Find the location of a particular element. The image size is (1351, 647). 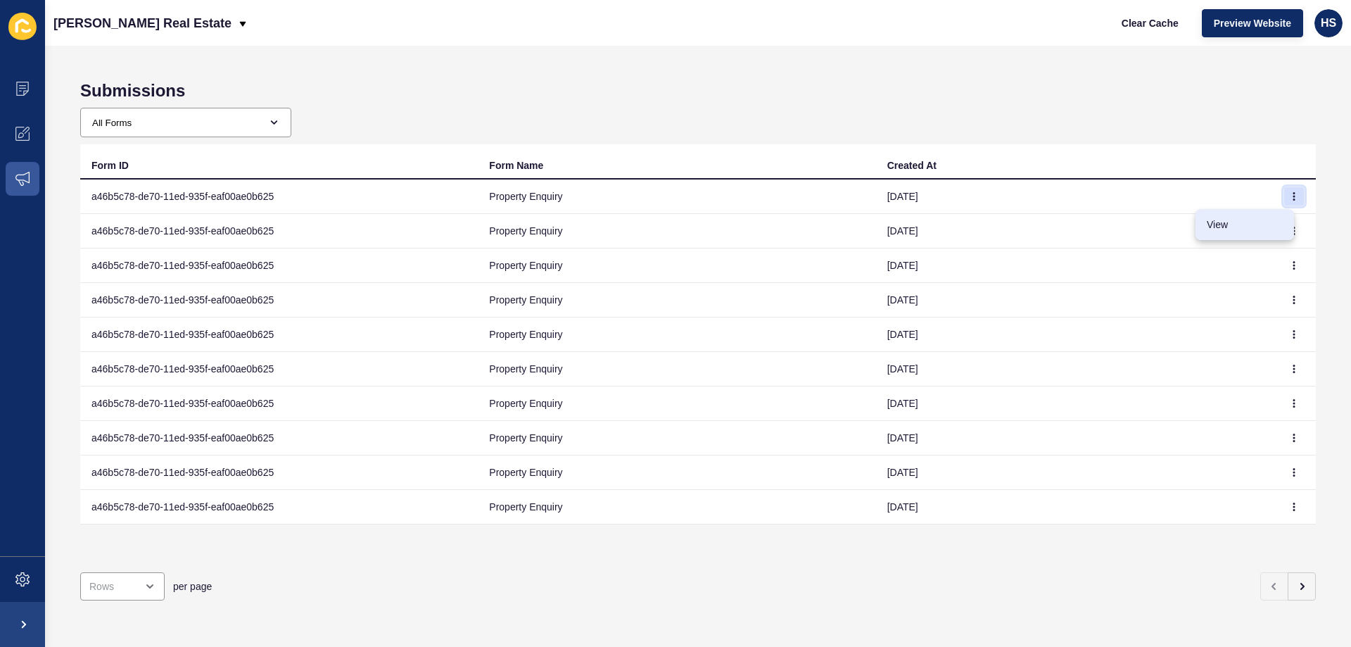

span: Preview Website is located at coordinates (1253, 23).